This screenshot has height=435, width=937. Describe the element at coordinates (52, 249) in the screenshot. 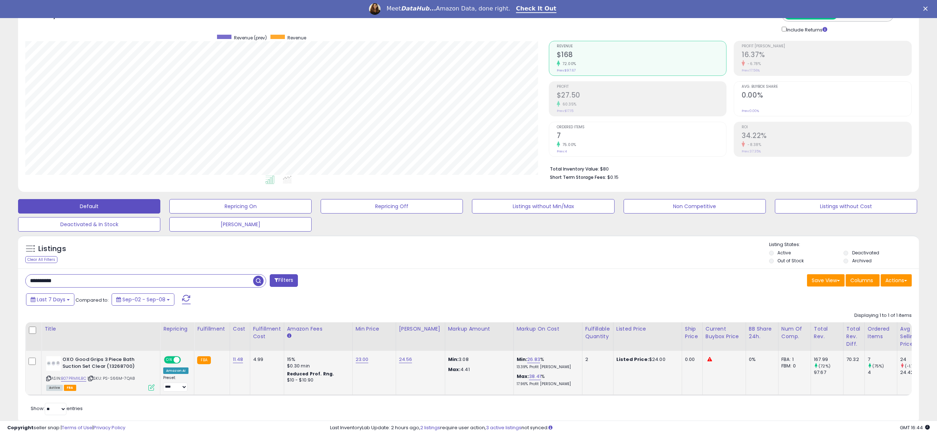

I see `h5: Listings` at that location.